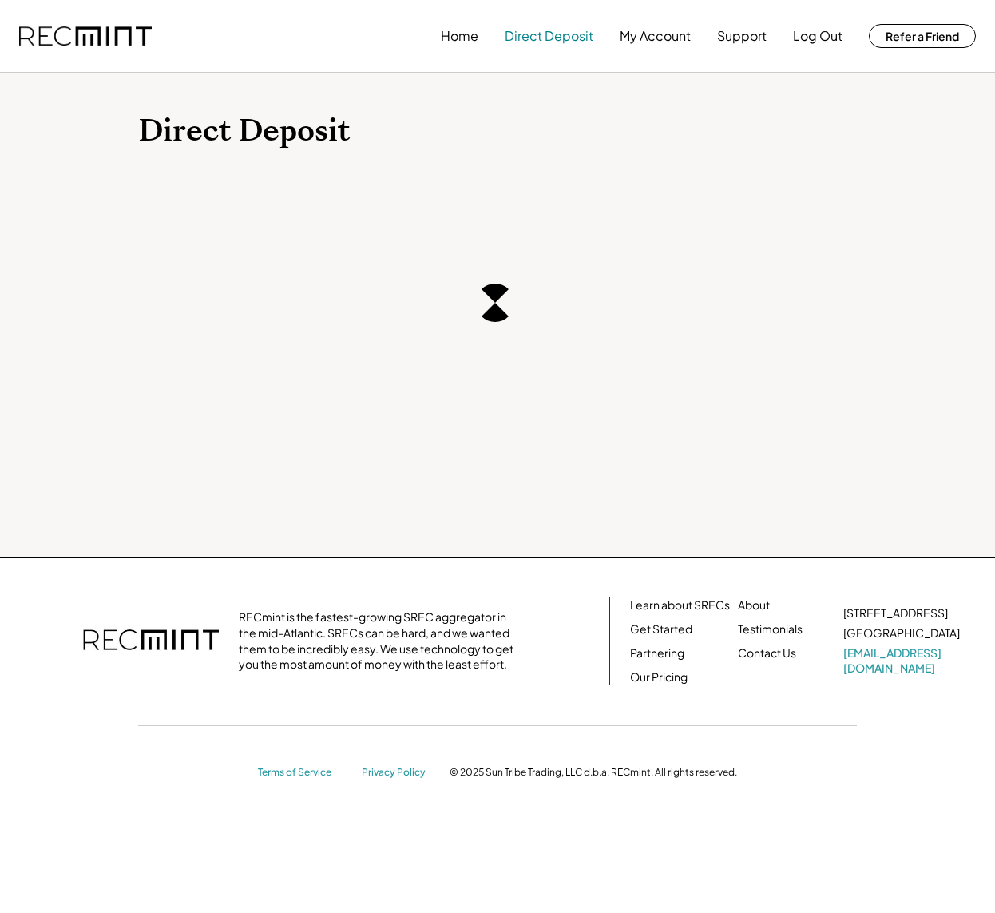  I want to click on button: Support, so click(742, 36).